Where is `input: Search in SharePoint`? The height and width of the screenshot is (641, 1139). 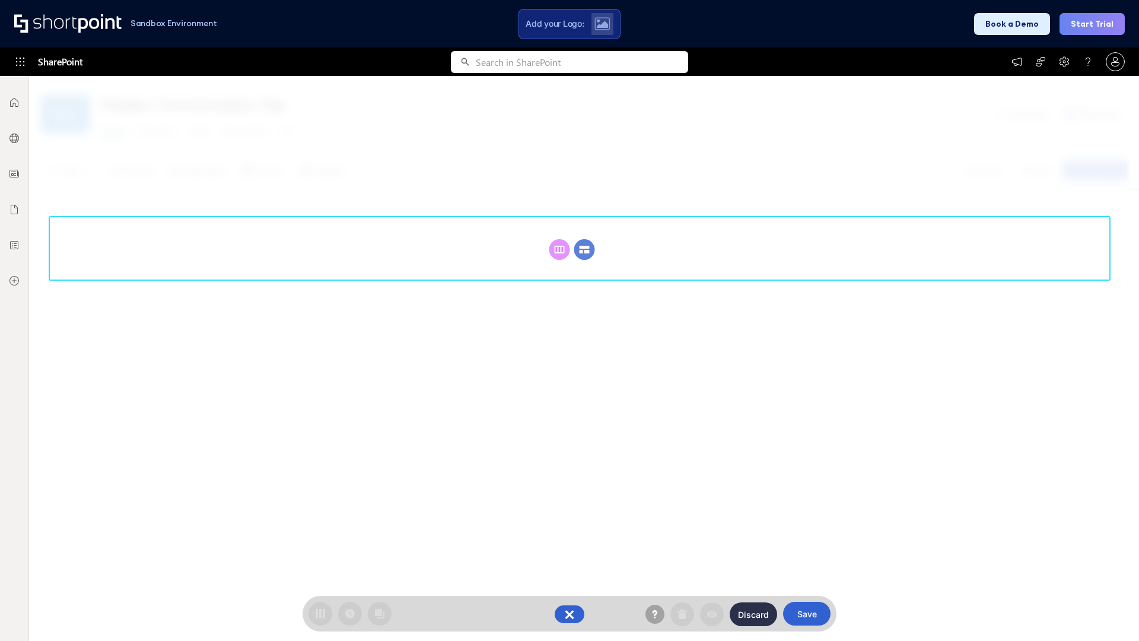
input: Search in SharePoint is located at coordinates (582, 62).